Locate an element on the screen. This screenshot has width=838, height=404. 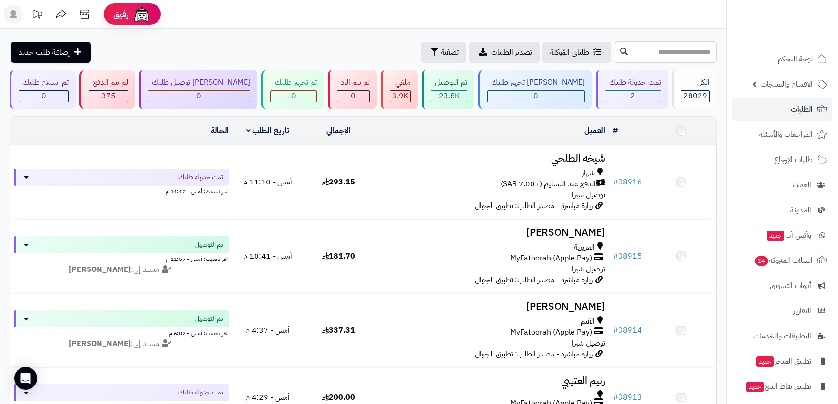
a: لوحة التحكم is located at coordinates (782, 59).